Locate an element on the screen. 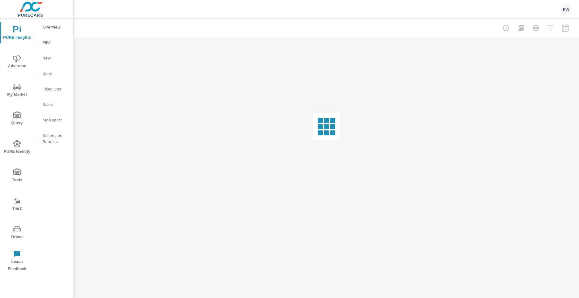 This screenshot has width=579, height=298. span: Advertise is located at coordinates (17, 62).